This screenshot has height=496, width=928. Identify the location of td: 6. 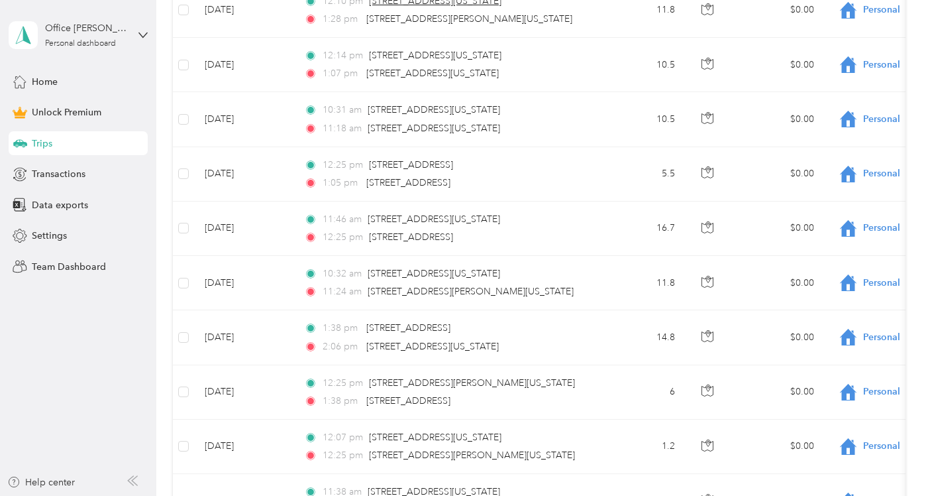
(642, 392).